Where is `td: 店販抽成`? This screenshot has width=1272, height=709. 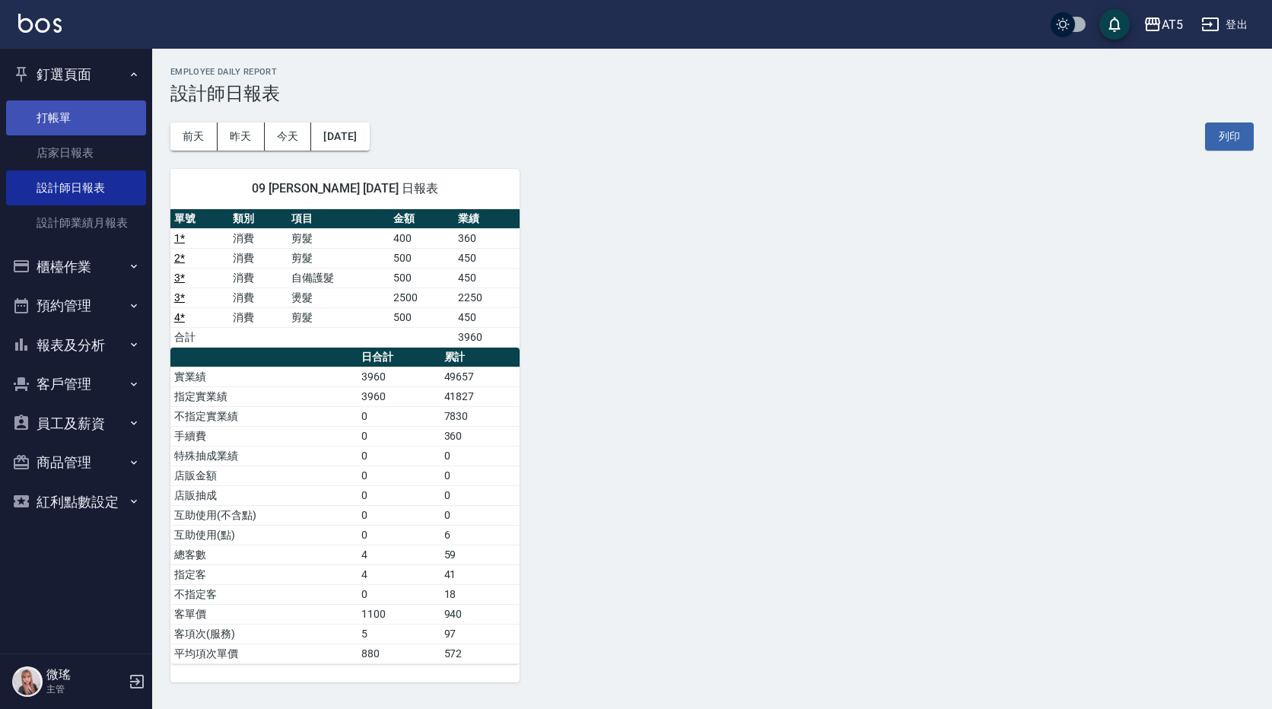 td: 店販抽成 is located at coordinates (264, 495).